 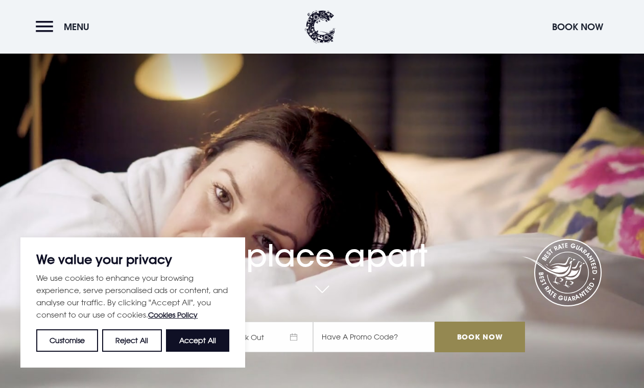 What do you see at coordinates (320, 27) in the screenshot?
I see `img: Clandeboye Lodge` at bounding box center [320, 27].